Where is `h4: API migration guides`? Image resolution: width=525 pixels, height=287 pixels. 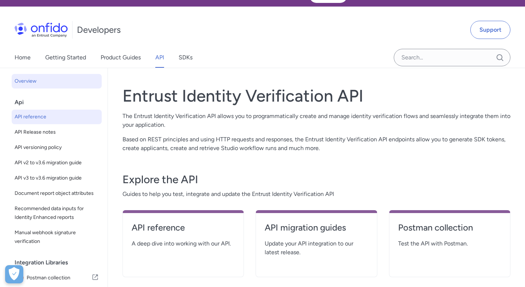 h4: API migration guides is located at coordinates (316, 228).